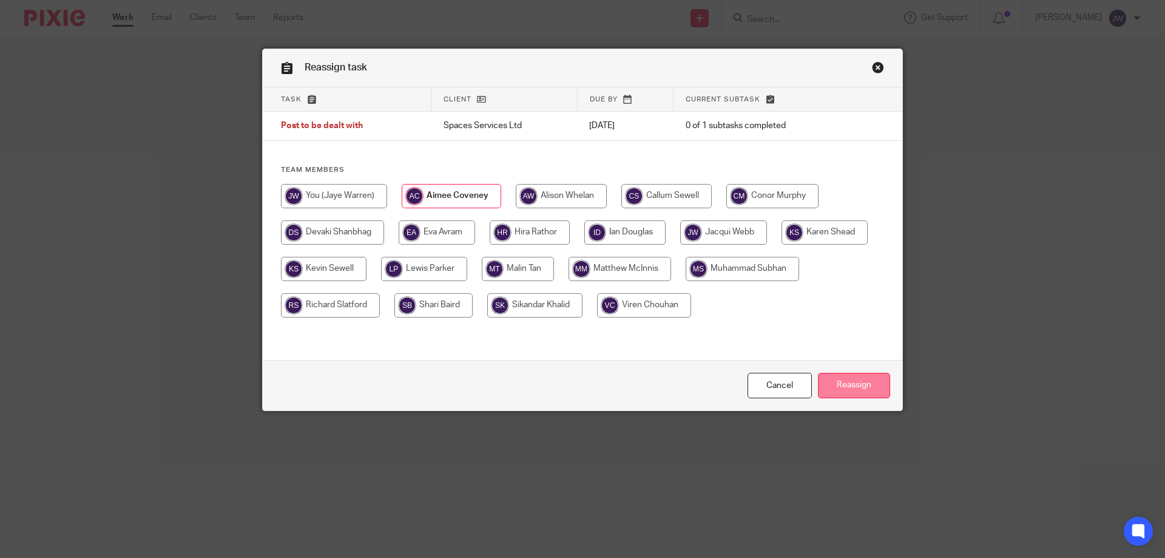 Image resolution: width=1165 pixels, height=558 pixels. I want to click on span: Due by, so click(604, 99).